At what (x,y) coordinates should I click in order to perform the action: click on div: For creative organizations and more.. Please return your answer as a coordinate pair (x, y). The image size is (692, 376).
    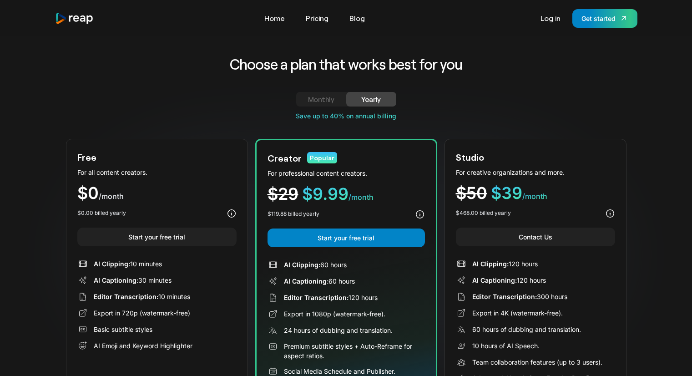
    Looking at the image, I should click on (535, 172).